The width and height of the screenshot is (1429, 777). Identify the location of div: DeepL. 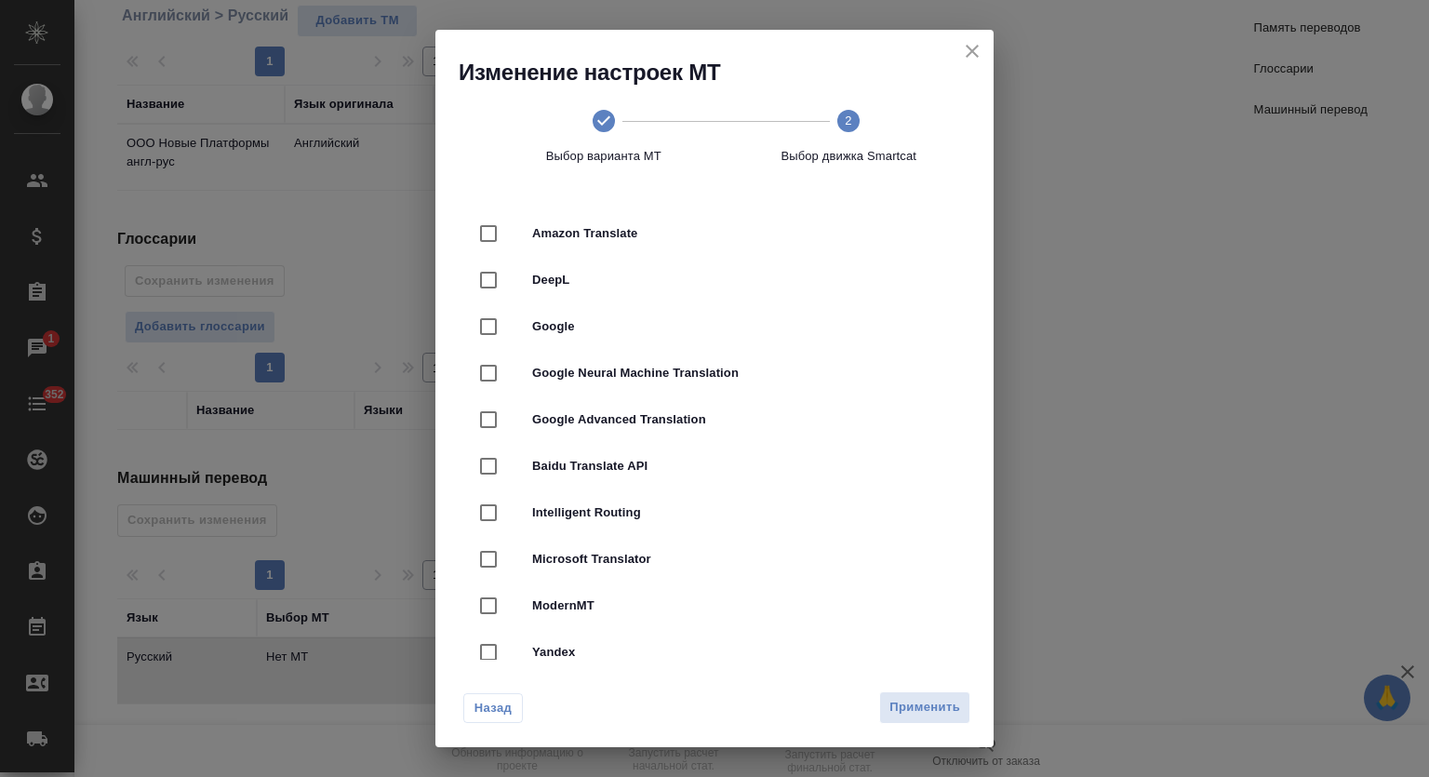
(715, 280).